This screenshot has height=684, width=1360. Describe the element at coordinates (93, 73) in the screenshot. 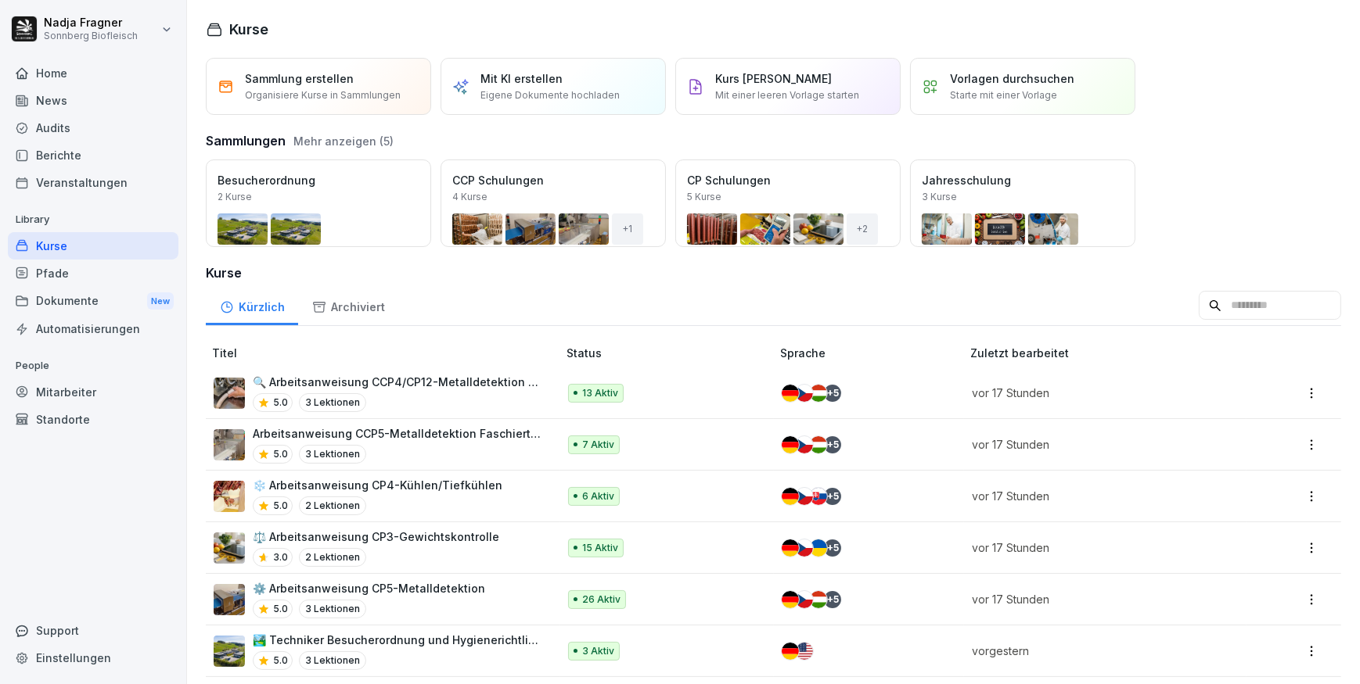

I see `div: Home` at that location.